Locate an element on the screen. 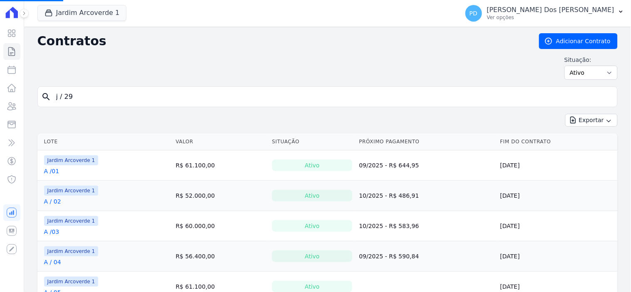 This screenshot has width=631, height=292. a: A /03 is located at coordinates (52, 232).